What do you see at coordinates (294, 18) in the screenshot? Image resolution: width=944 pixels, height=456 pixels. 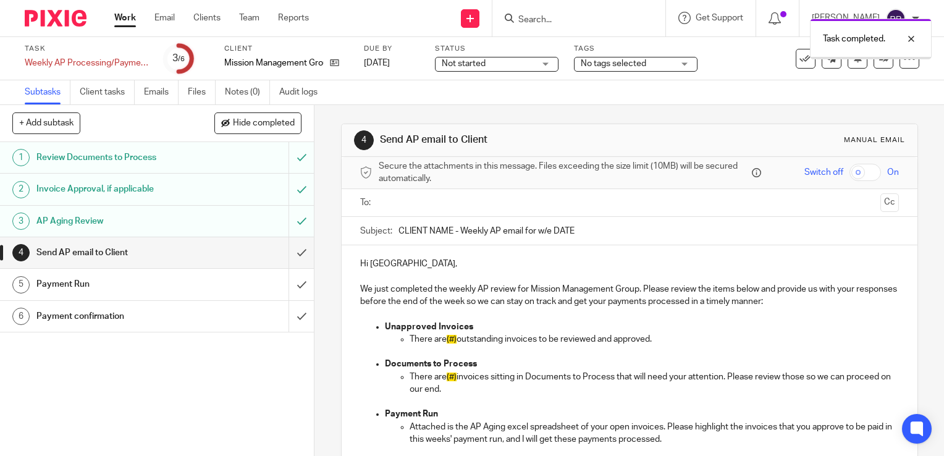 I see `a: Reports` at bounding box center [294, 18].